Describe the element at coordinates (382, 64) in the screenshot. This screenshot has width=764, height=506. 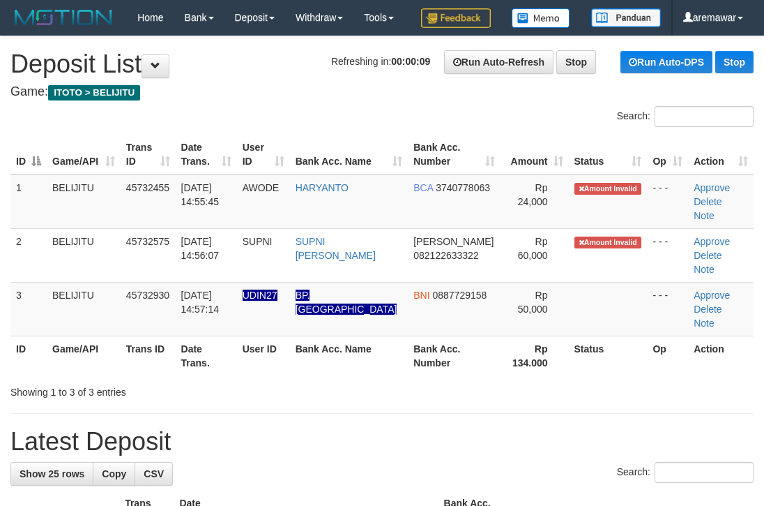
I see `h1: Deposit List` at that location.